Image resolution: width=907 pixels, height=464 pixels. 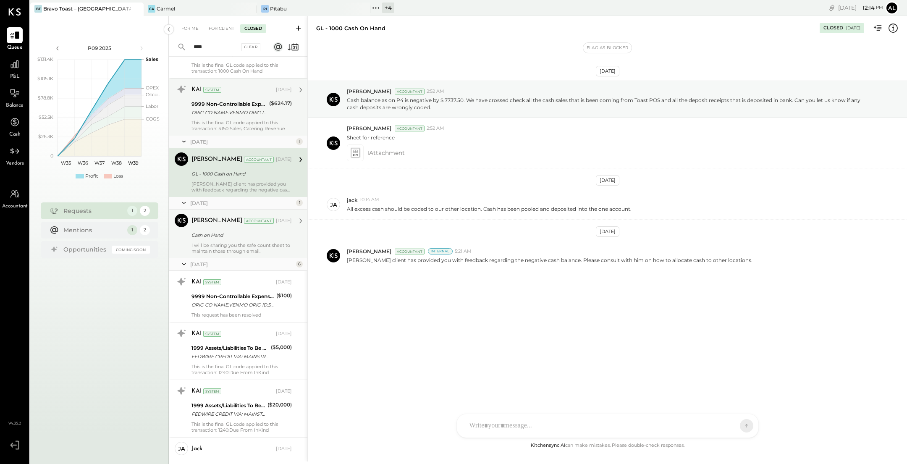 What do you see at coordinates (242, 248) in the screenshot?
I see `div: I will be sharing you the safe count sheet to maintain those through email.` at bounding box center [242, 248].